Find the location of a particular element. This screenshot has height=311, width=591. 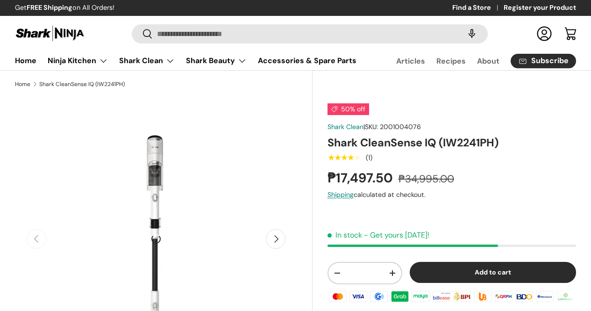

a: Shark Ninja Philippines is located at coordinates (50, 33).